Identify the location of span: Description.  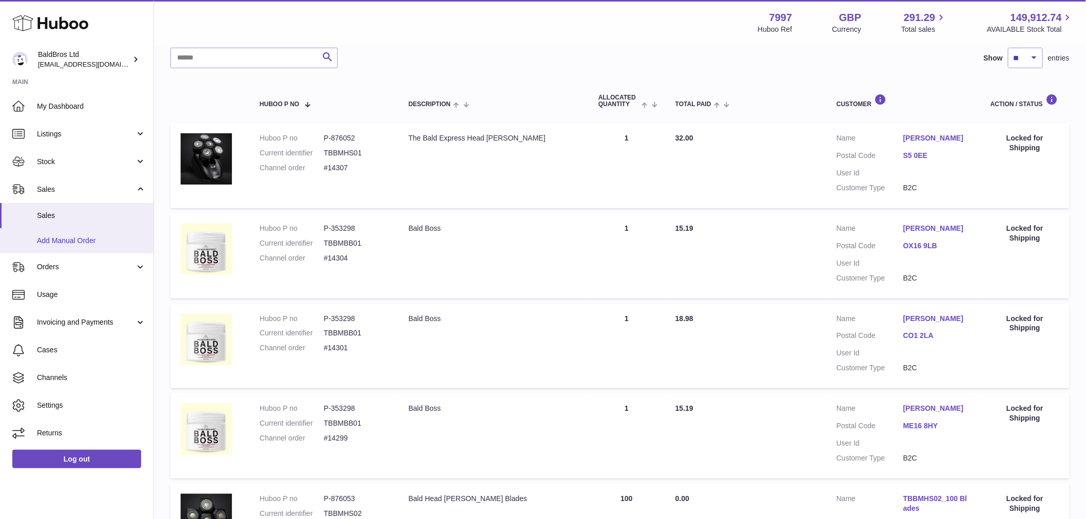
(429, 104).